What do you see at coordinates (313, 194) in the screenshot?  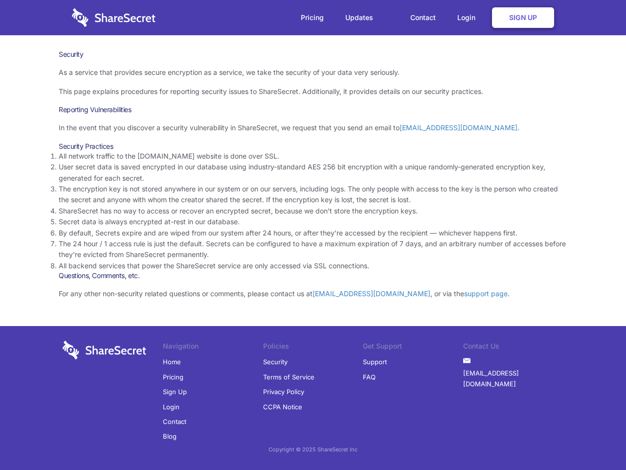 I see `li: The encryption key is not stored anywhere in our system or on our servers, including logs. The on...` at bounding box center [313, 194].